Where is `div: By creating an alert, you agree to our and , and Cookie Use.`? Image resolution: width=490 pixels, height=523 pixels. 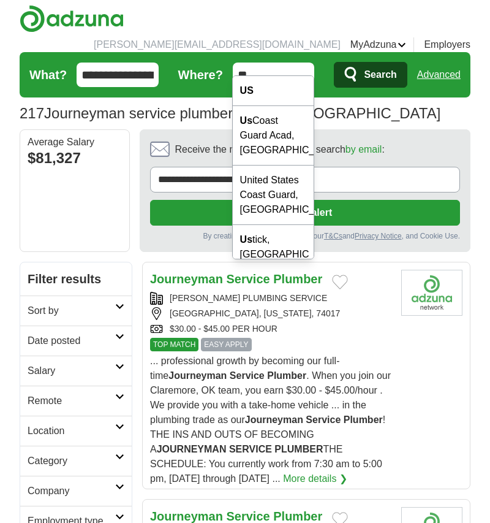
div: By creating an alert, you agree to our and , and Cookie Use. is located at coordinates (305, 236).